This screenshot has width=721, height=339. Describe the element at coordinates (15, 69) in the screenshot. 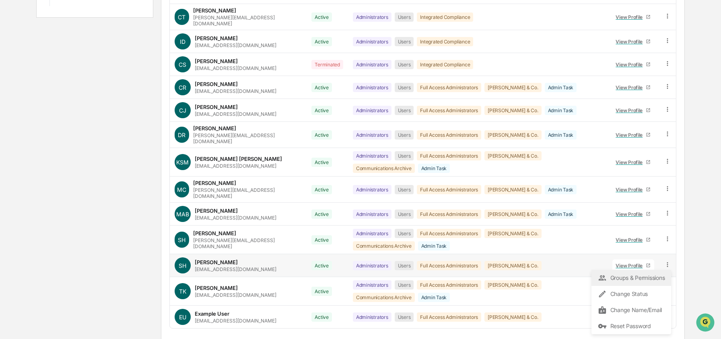

I see `img: 1746055101610-c473b297-6a78-478c-a979-82029cc54cd1` at that location.